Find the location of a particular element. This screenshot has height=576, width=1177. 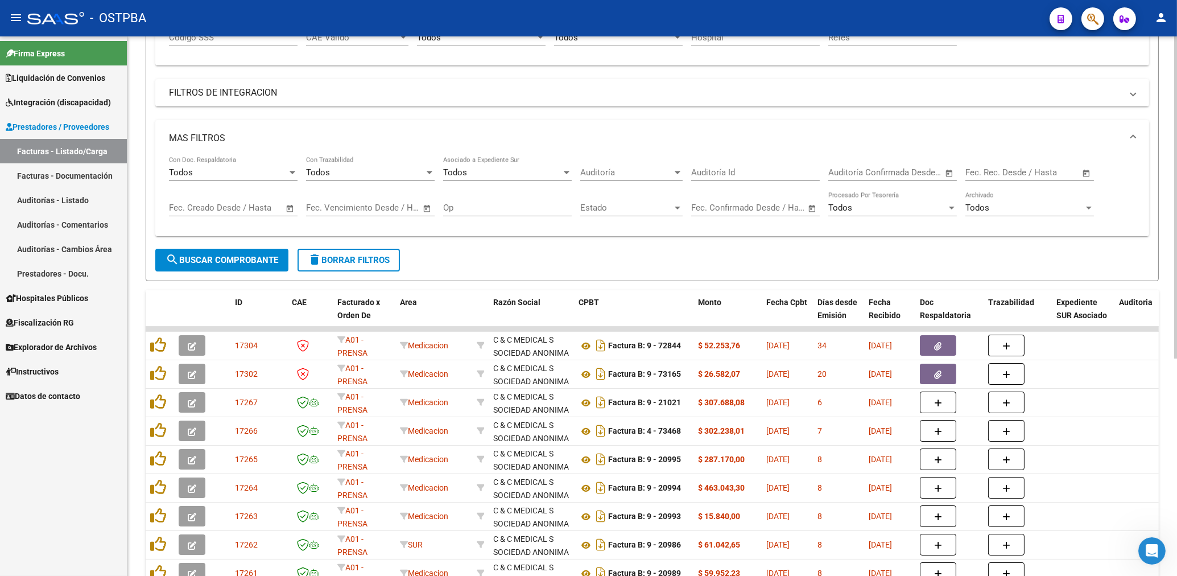

datatable-header-cell: Días desde Emisión is located at coordinates (839, 315).